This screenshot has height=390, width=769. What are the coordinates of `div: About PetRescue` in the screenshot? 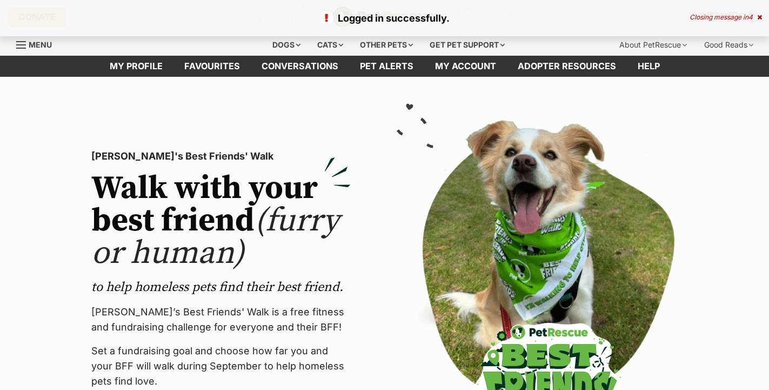 It's located at (653, 45).